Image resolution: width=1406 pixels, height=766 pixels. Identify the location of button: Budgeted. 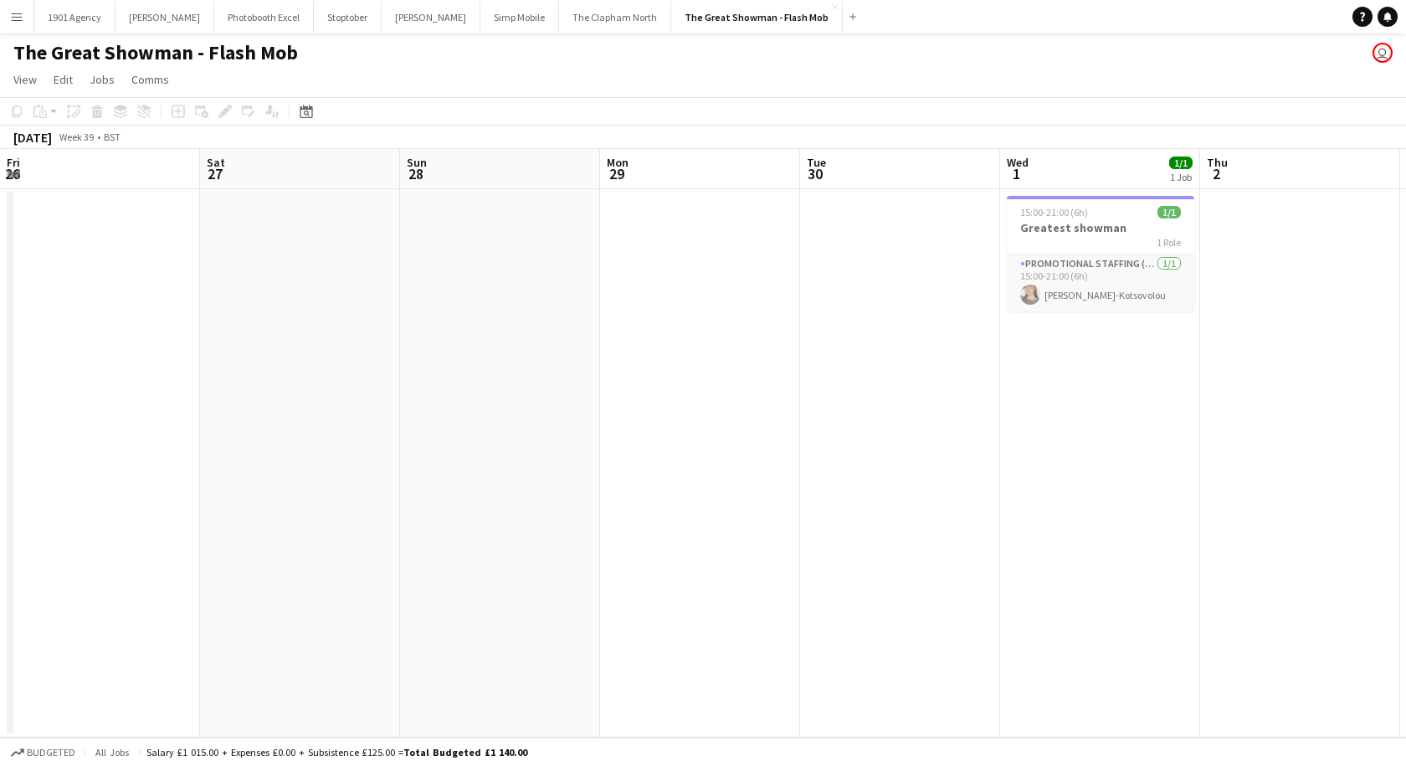
(43, 752).